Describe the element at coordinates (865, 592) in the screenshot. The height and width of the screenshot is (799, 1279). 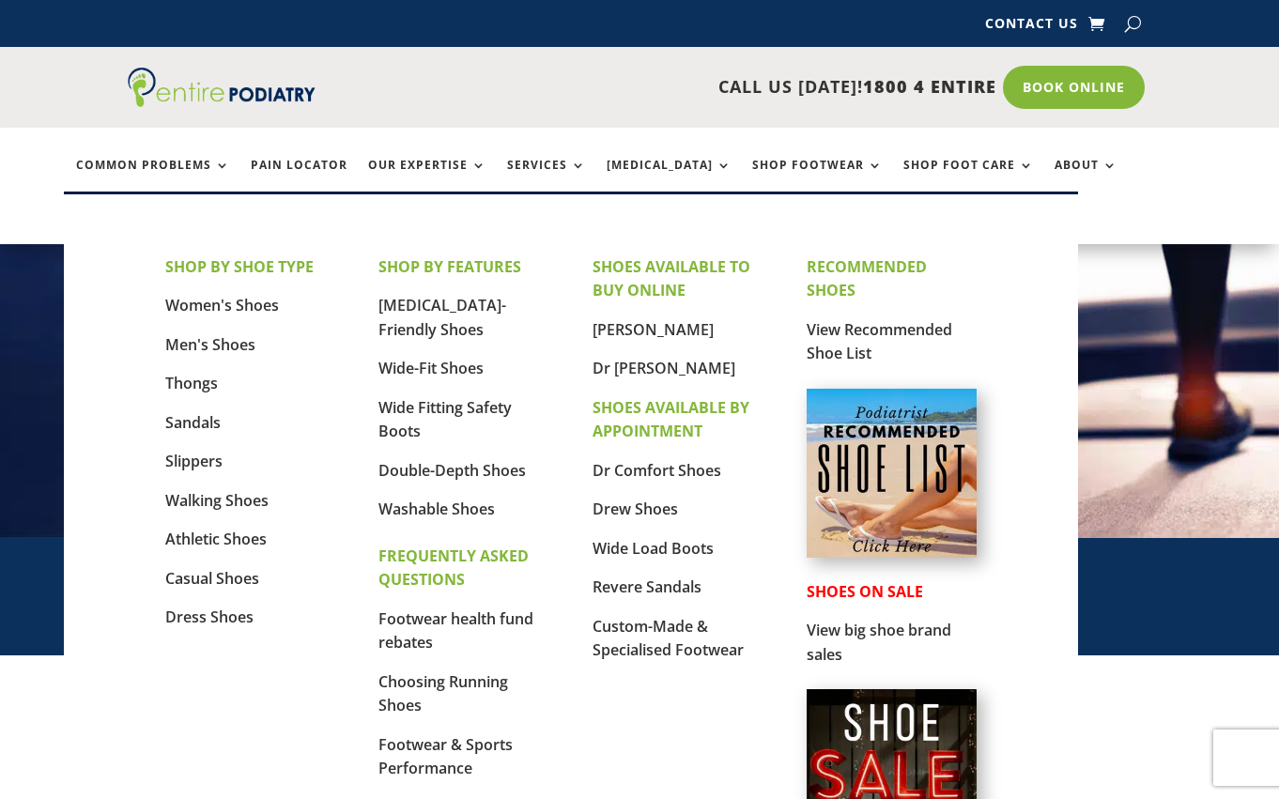
I see `strong: SHOES ON SALE` at that location.